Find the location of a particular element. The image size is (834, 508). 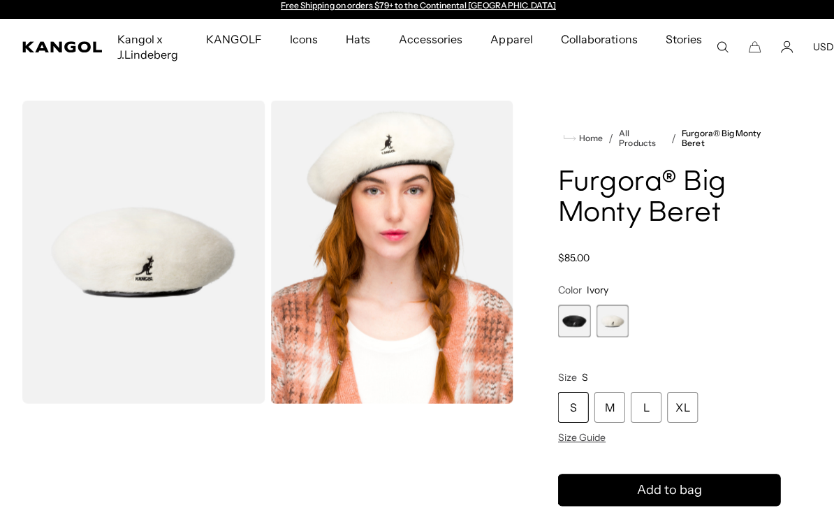

div: 2 of 2 is located at coordinates (611, 321).